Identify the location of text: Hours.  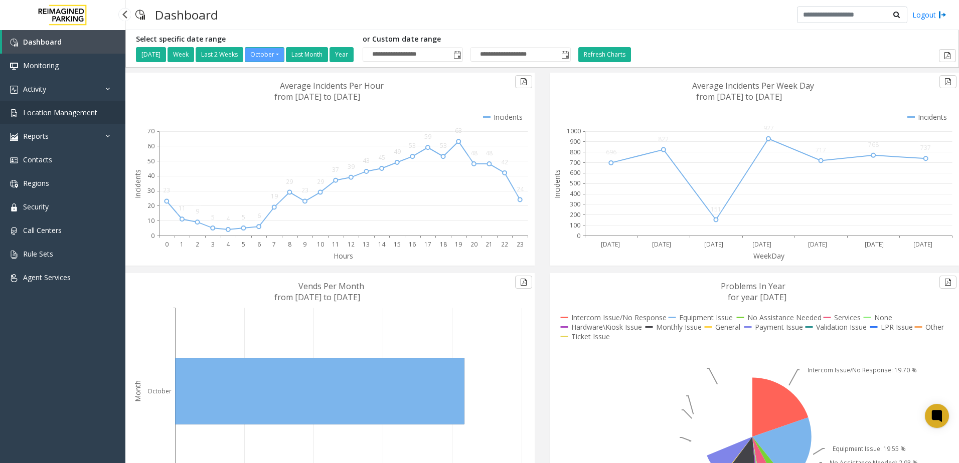
(343, 256).